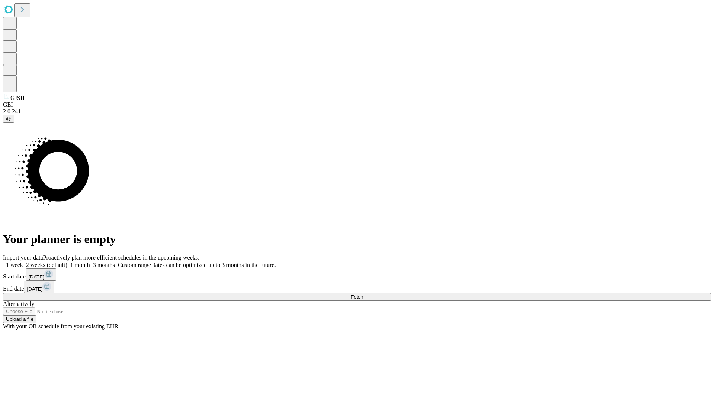  What do you see at coordinates (357, 297) in the screenshot?
I see `button: Fetch` at bounding box center [357, 297].